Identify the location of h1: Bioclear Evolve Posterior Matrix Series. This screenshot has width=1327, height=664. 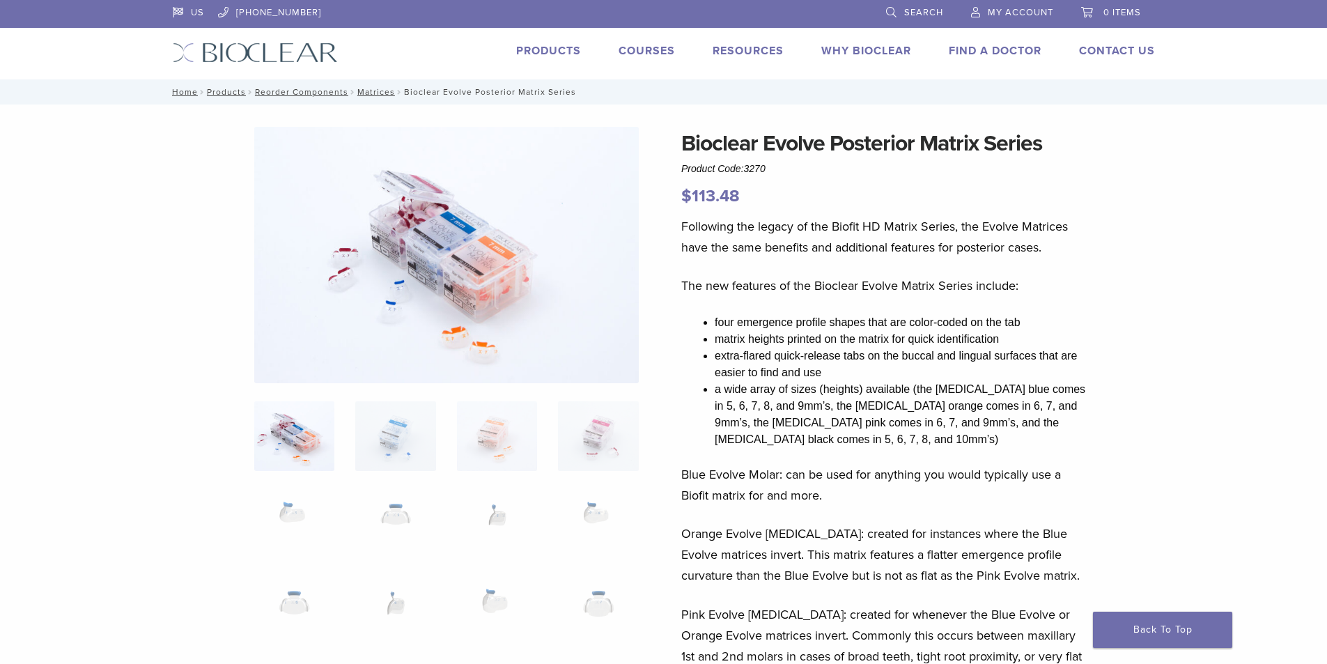
(886, 143).